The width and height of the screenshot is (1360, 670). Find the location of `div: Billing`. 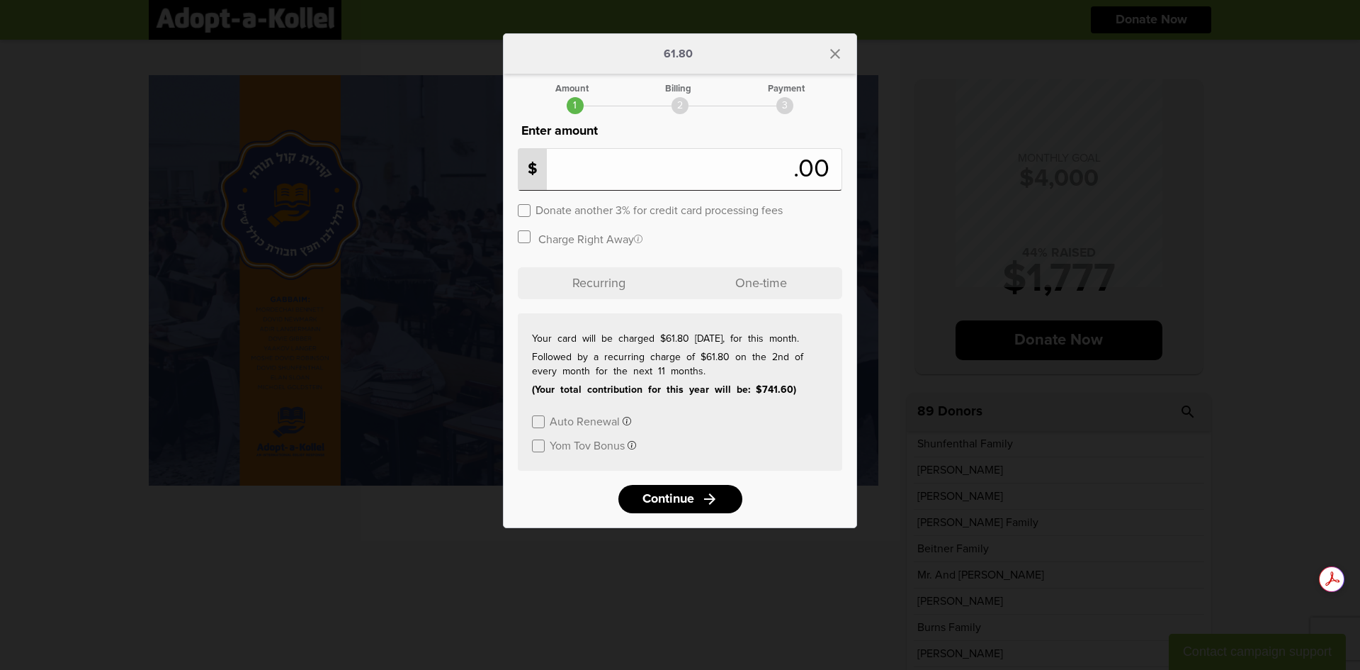

div: Billing is located at coordinates (678, 89).